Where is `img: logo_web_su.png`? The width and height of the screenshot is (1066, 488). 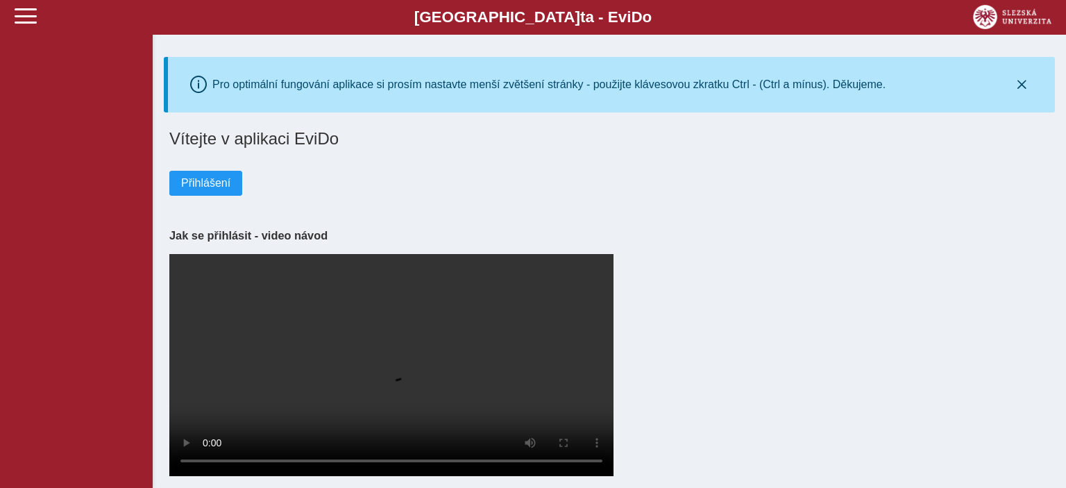
img: logo_web_su.png is located at coordinates (1012, 17).